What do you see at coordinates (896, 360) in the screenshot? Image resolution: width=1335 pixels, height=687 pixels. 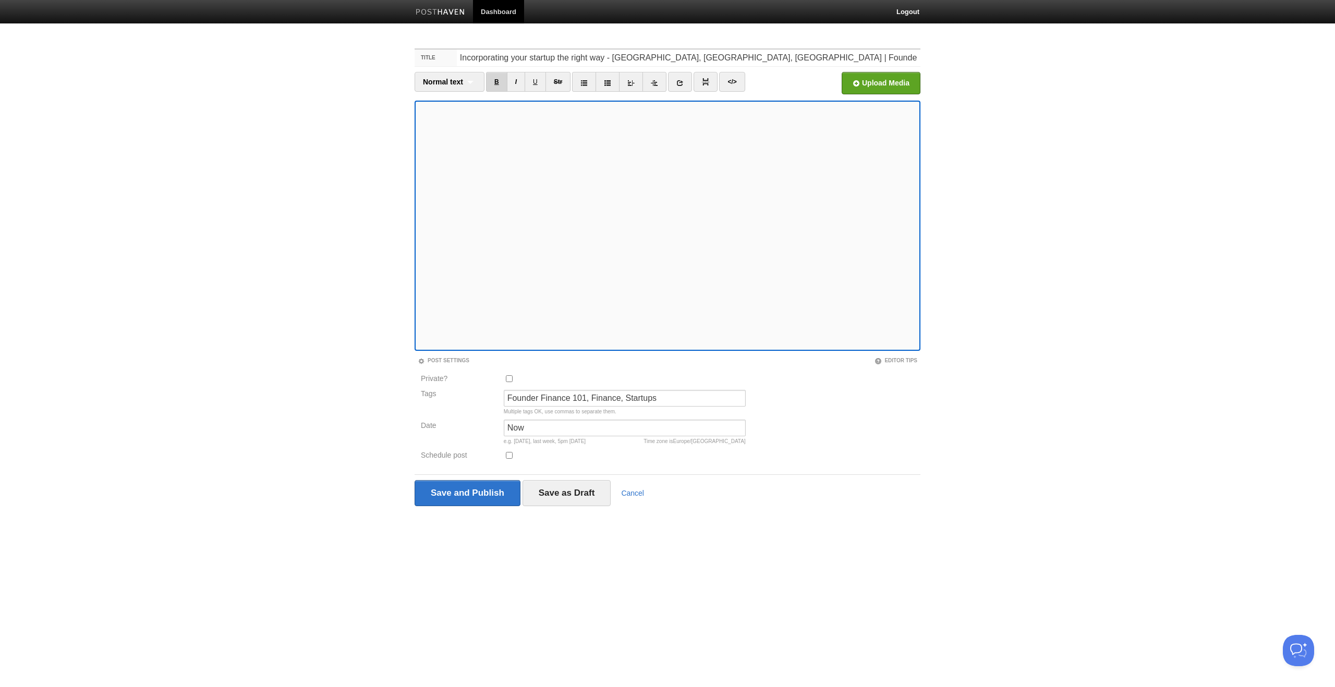 I see `a: Editor Tips` at bounding box center [896, 360].